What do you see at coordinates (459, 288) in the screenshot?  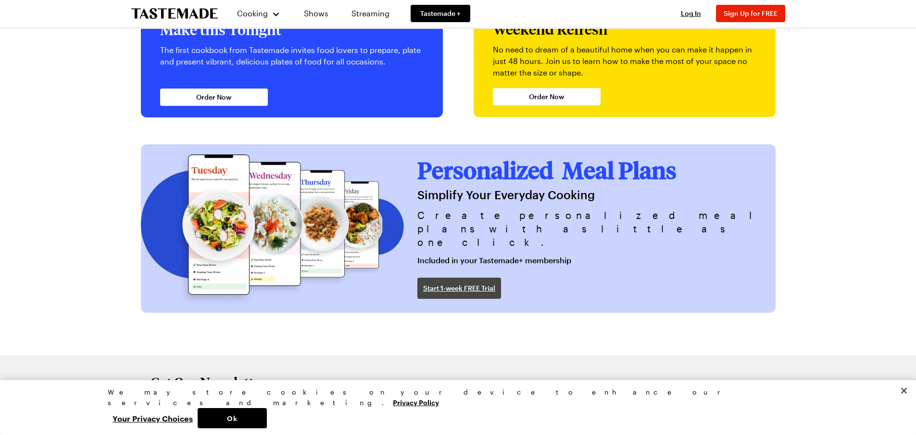 I see `a: Start 1-week FREE Trial` at bounding box center [459, 288].